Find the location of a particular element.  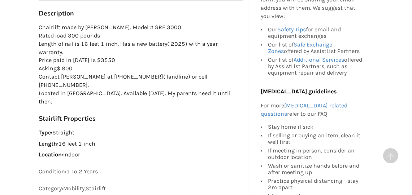

p: : 16 feet 1 inch is located at coordinates (141, 144).